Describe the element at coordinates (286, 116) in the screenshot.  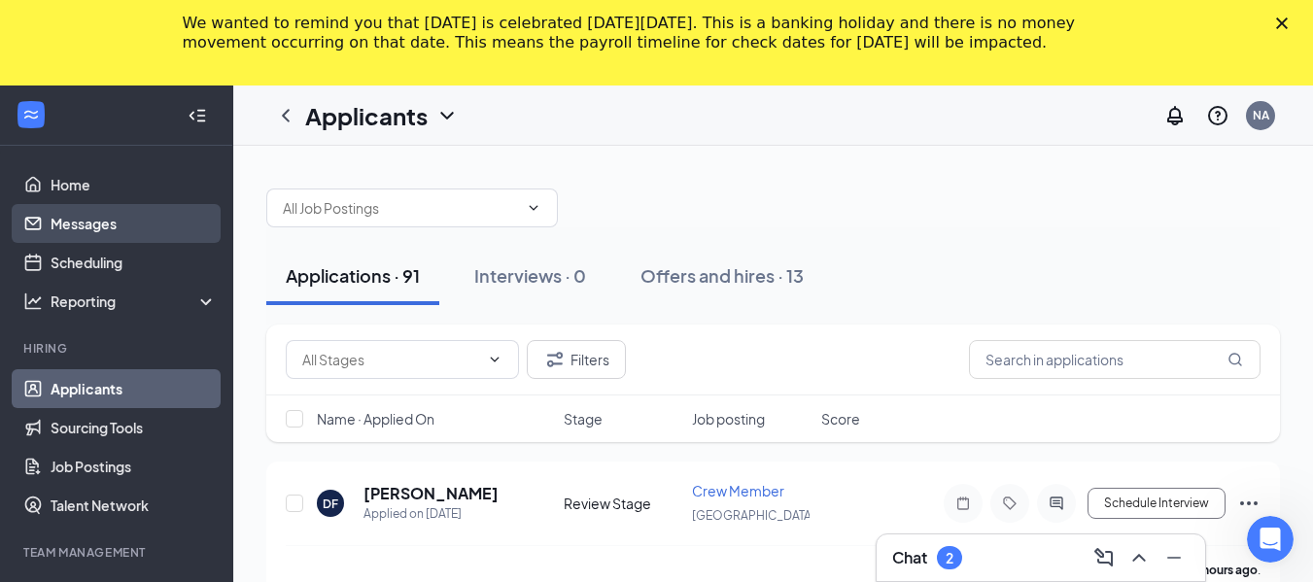
I see `a: ChevronLeft` at that location.